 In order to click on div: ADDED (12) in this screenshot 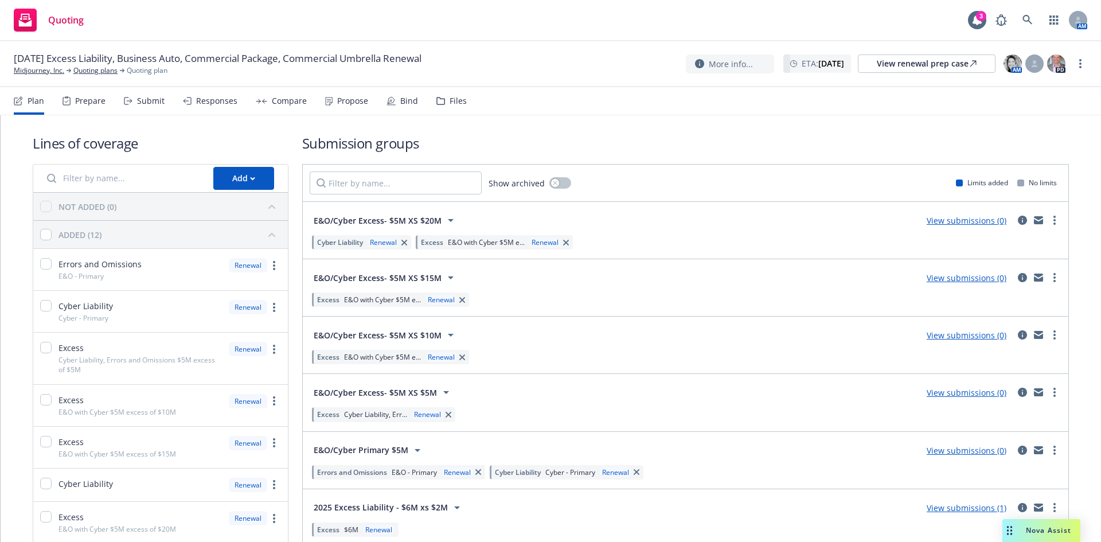, I will do `click(80, 235)`.